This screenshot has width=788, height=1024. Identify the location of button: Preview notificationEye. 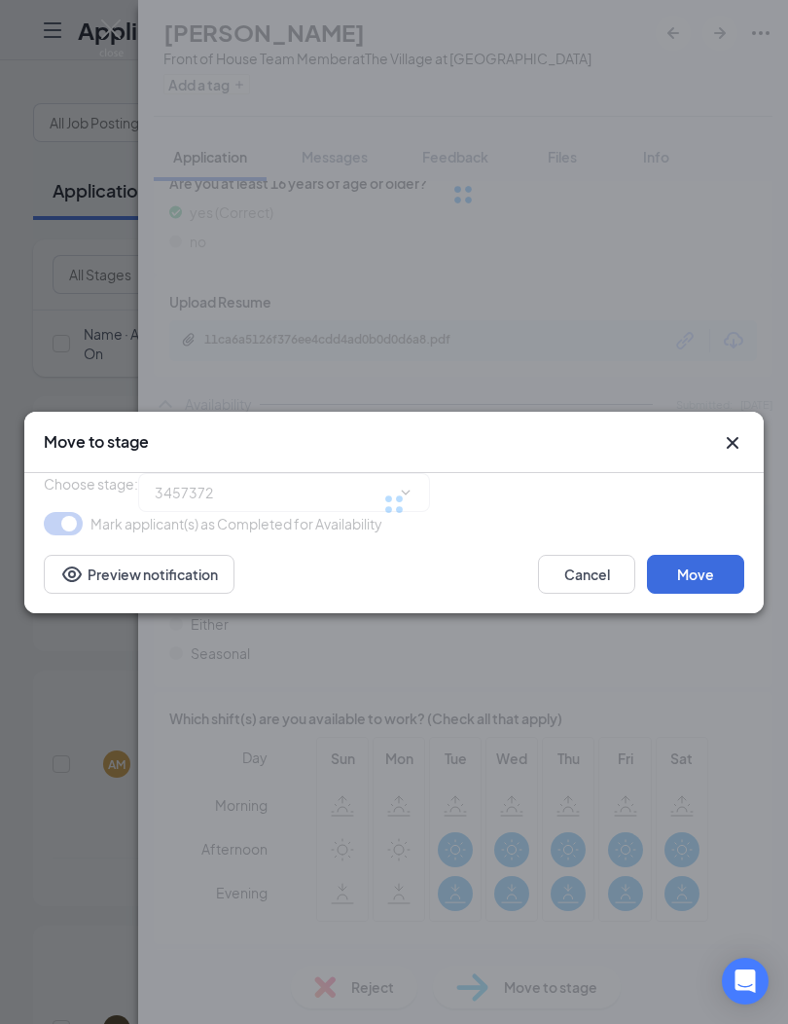
(139, 574).